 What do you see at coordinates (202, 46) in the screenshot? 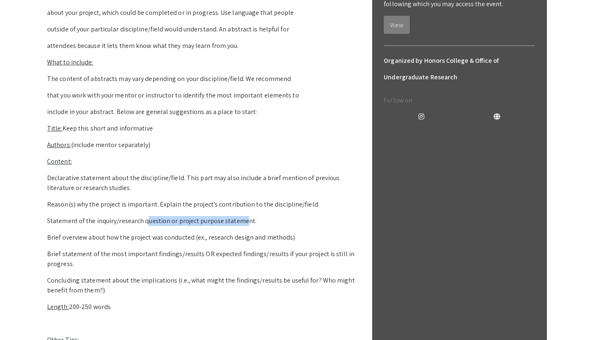
I see `p: attendees because it lets them know what they may learn from you.` at bounding box center [202, 46].